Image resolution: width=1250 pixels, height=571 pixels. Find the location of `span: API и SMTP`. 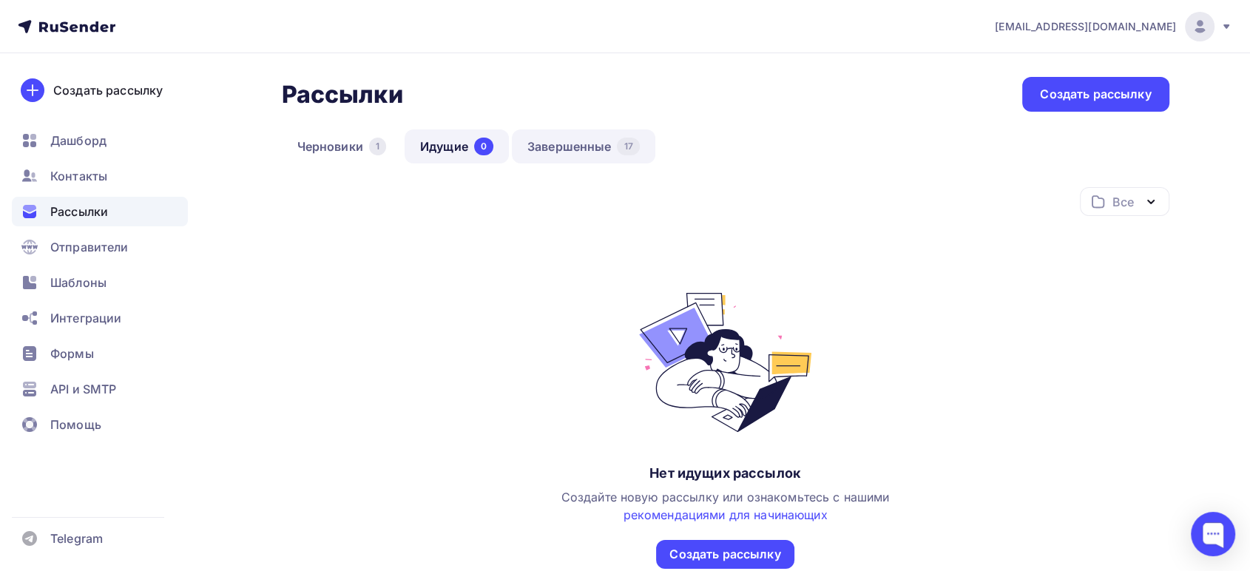

span: API и SMTP is located at coordinates (83, 389).